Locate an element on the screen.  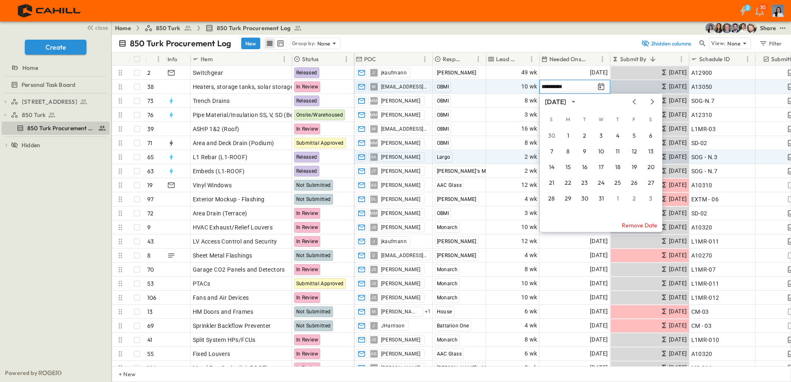
span: JT is located at coordinates (374, 171).